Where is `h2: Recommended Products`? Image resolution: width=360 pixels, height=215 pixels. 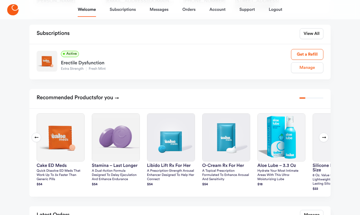 h2: Recommended Products is located at coordinates (78, 98).